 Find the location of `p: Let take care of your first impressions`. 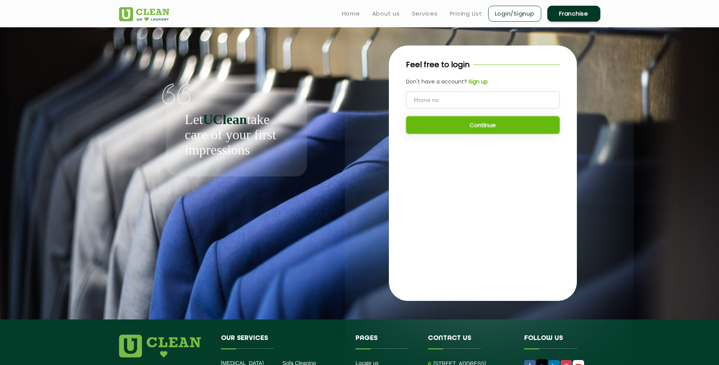

p: Let take care of your first impressions is located at coordinates (237, 135).